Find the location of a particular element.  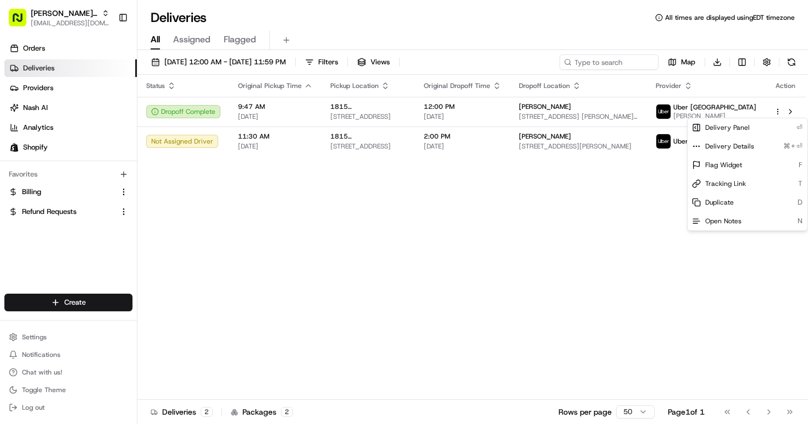

span: D is located at coordinates (800, 202).